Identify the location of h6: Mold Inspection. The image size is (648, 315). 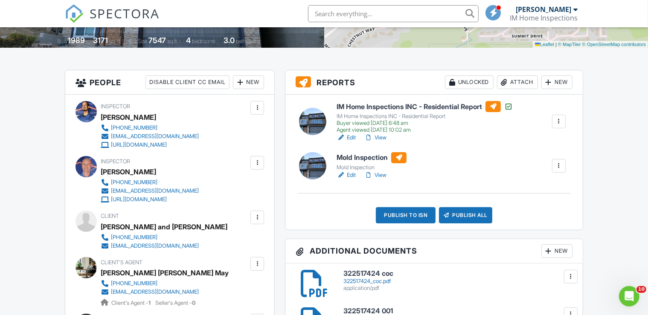
(372, 158).